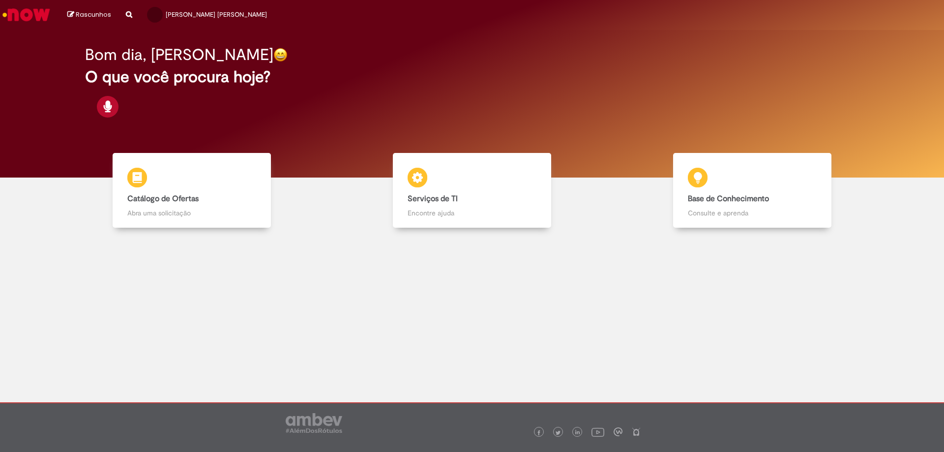 This screenshot has width=944, height=452. What do you see at coordinates (26, 15) in the screenshot?
I see `img: ServiceNow` at bounding box center [26, 15].